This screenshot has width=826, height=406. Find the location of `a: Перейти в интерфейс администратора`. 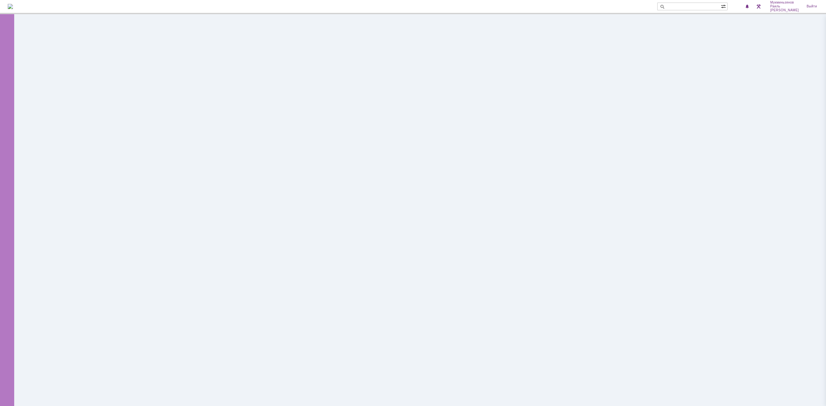

a: Перейти в интерфейс администратора is located at coordinates (758, 6).